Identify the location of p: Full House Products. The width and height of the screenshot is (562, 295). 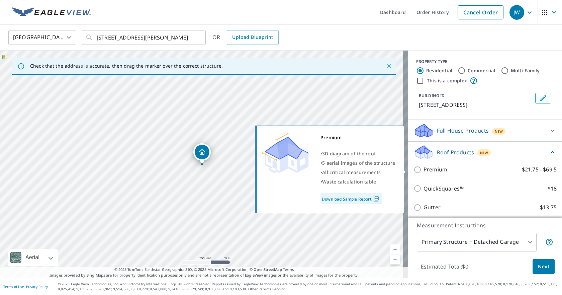
(463, 131).